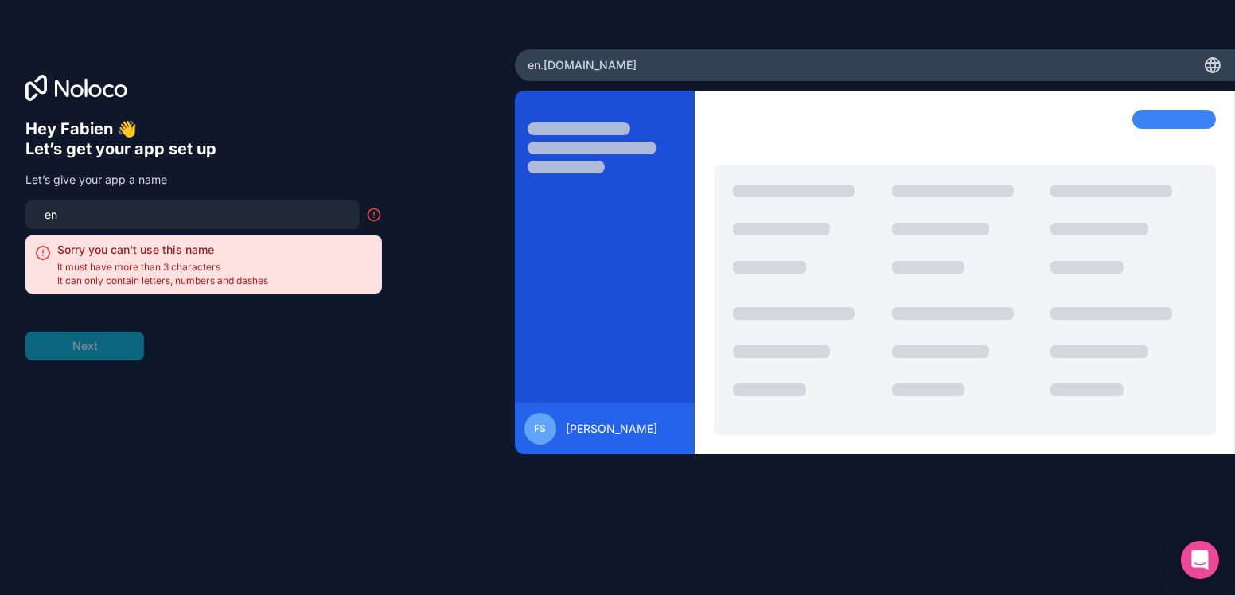 The height and width of the screenshot is (595, 1235). What do you see at coordinates (204, 129) in the screenshot?
I see `h6: Hey Fabien 👋` at bounding box center [204, 129].